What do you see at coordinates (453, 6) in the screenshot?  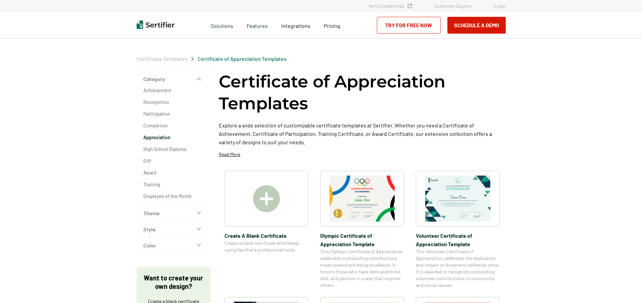 I see `a: Customer Support` at bounding box center [453, 6].